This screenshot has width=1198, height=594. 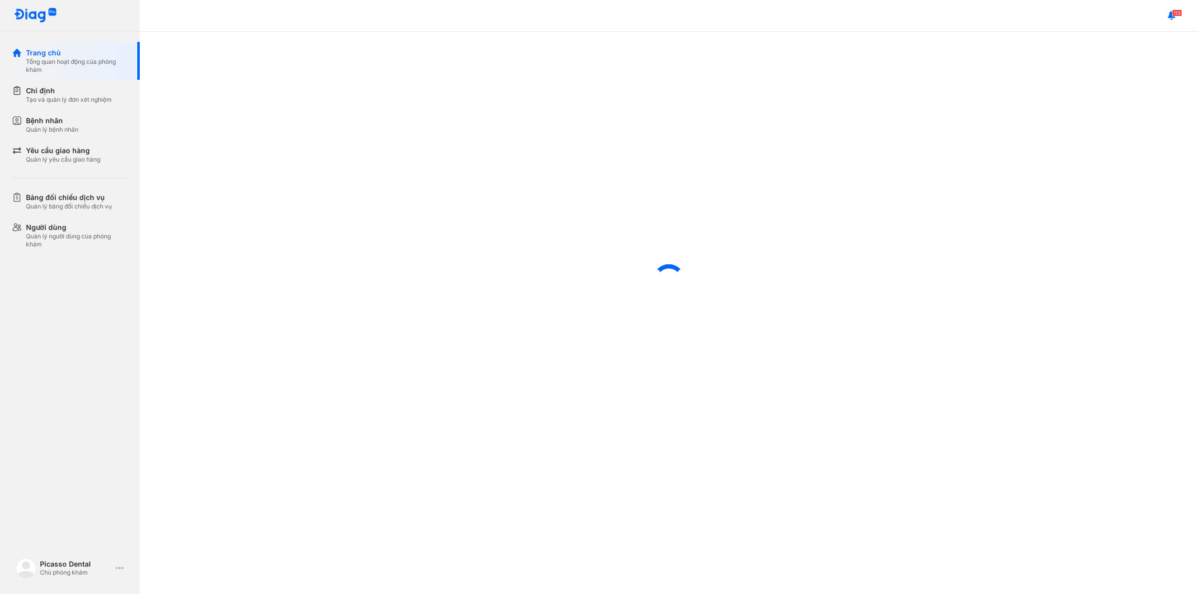 What do you see at coordinates (52, 121) in the screenshot?
I see `div: Bệnh nhân` at bounding box center [52, 121].